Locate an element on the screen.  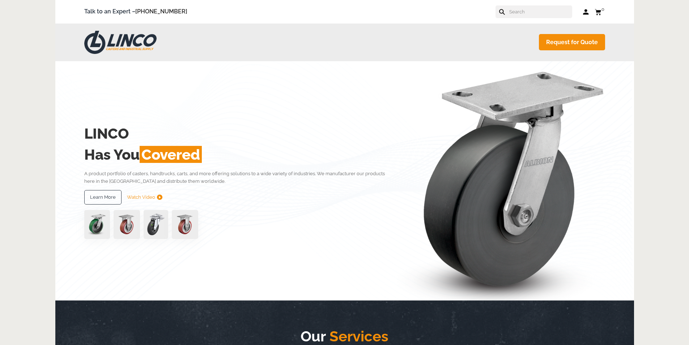
img: subtract.png is located at coordinates (160, 197).